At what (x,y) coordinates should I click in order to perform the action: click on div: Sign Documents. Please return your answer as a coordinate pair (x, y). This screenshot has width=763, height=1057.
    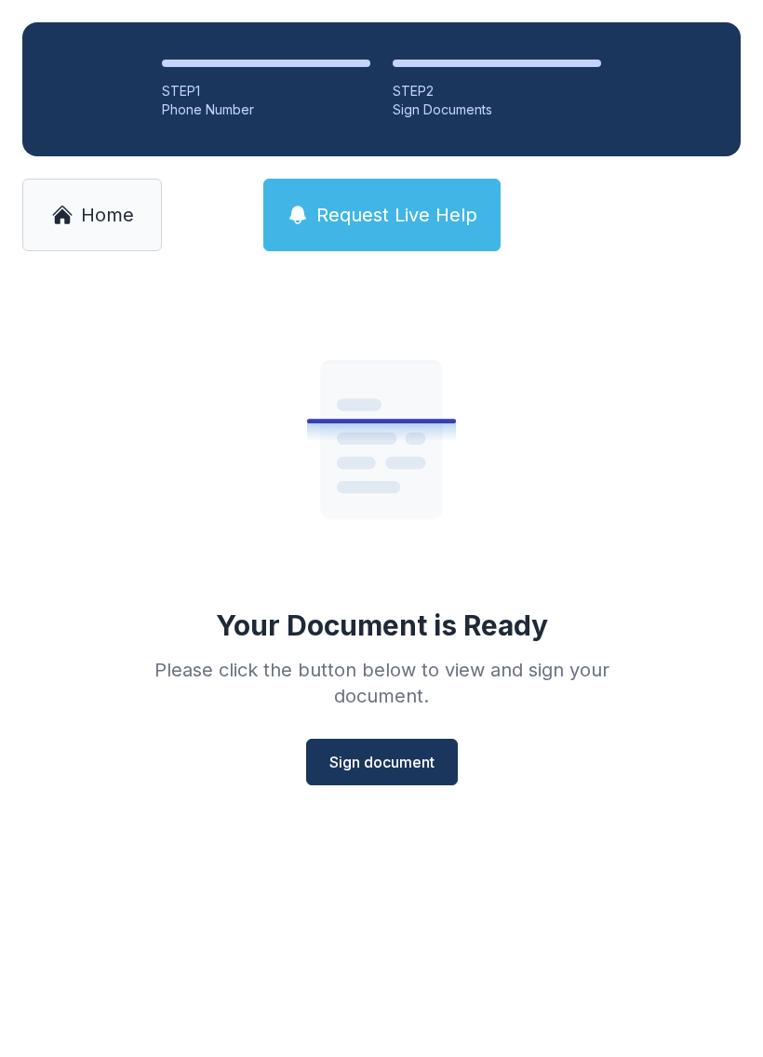
    Looking at the image, I should click on (497, 110).